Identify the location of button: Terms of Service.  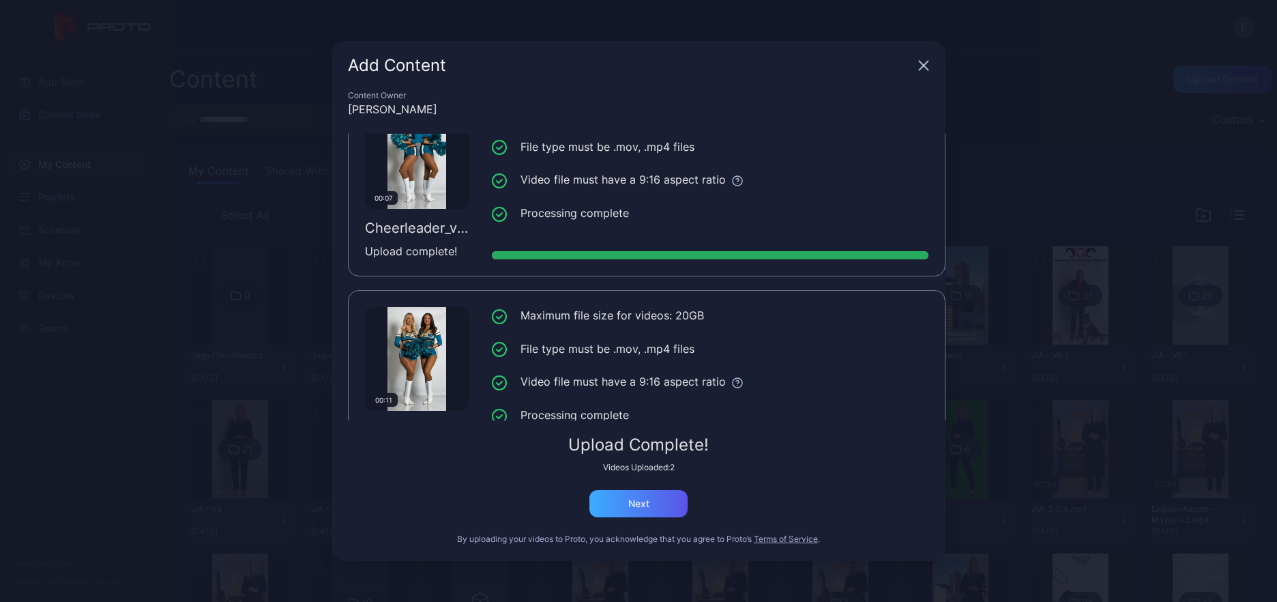
(786, 539).